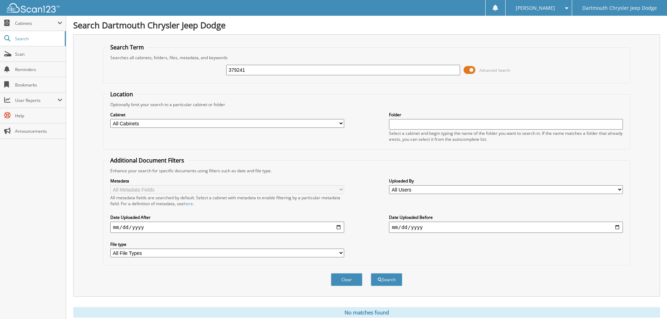  Describe the element at coordinates (39, 131) in the screenshot. I see `span: Announcements` at that location.